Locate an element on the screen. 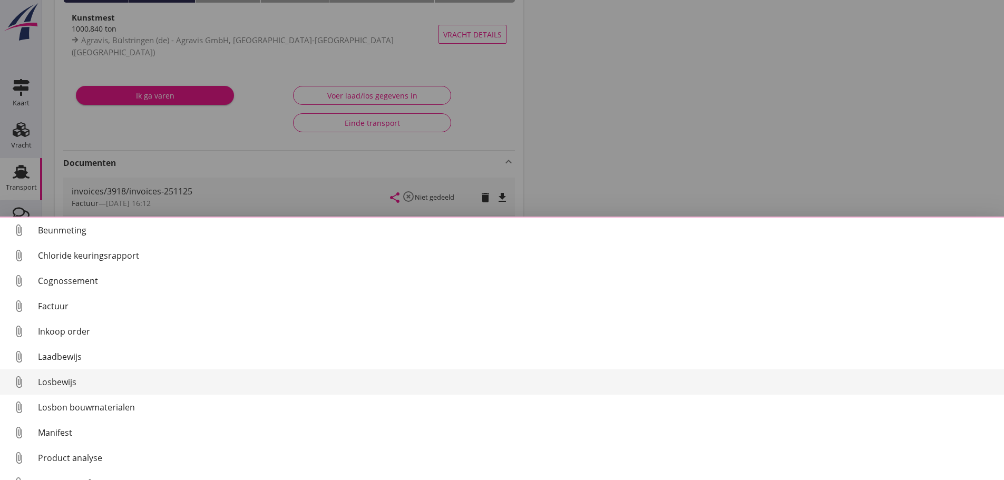 The width and height of the screenshot is (1004, 480). div: Beunmeting is located at coordinates (517, 230).